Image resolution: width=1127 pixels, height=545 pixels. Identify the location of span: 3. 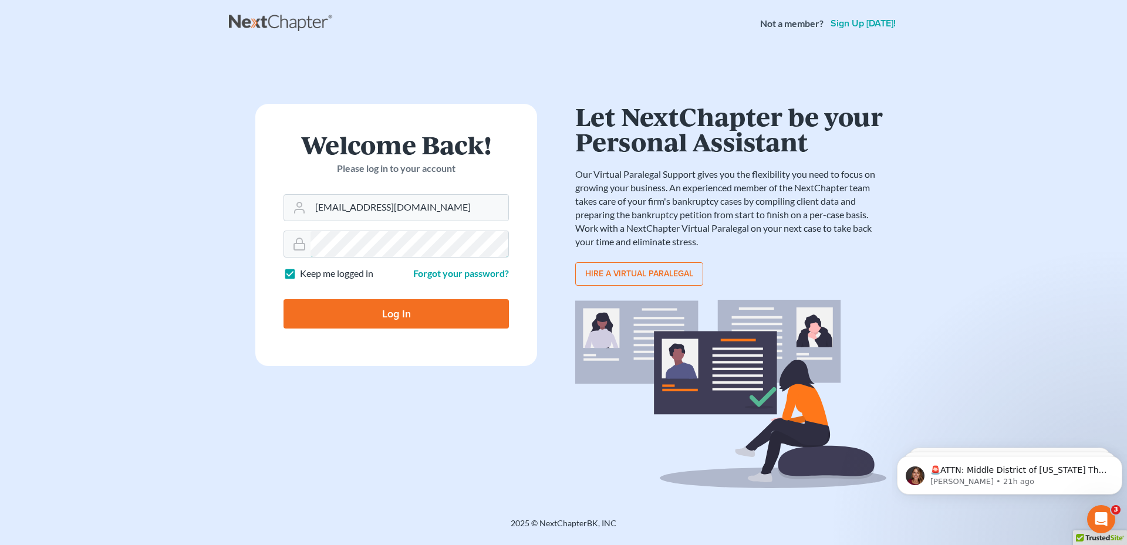
(1116, 510).